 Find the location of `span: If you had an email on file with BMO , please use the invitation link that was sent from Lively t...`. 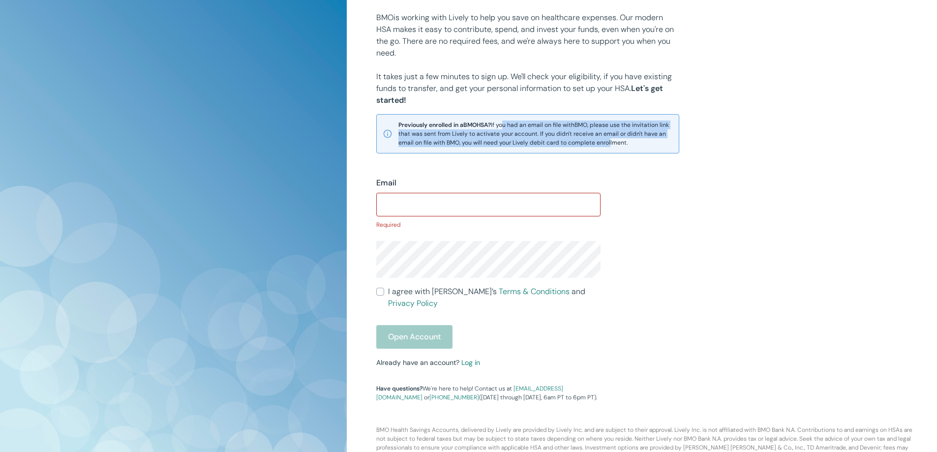

span: If you had an email on file with BMO , please use the invitation link that was sent from Lively t... is located at coordinates (536, 134).